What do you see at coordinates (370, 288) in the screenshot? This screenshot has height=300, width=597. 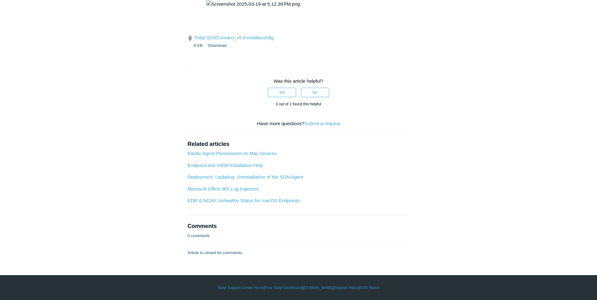 I see `a: SGN Status` at bounding box center [370, 288].